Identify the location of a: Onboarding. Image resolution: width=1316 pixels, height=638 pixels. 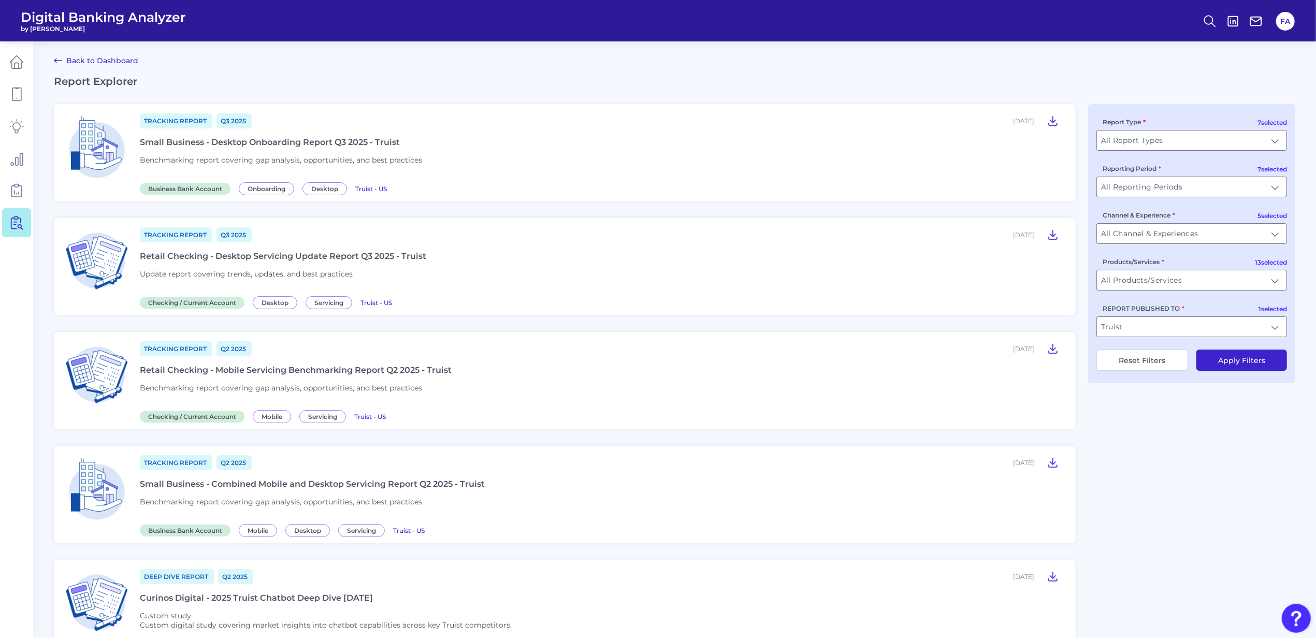
(268, 188).